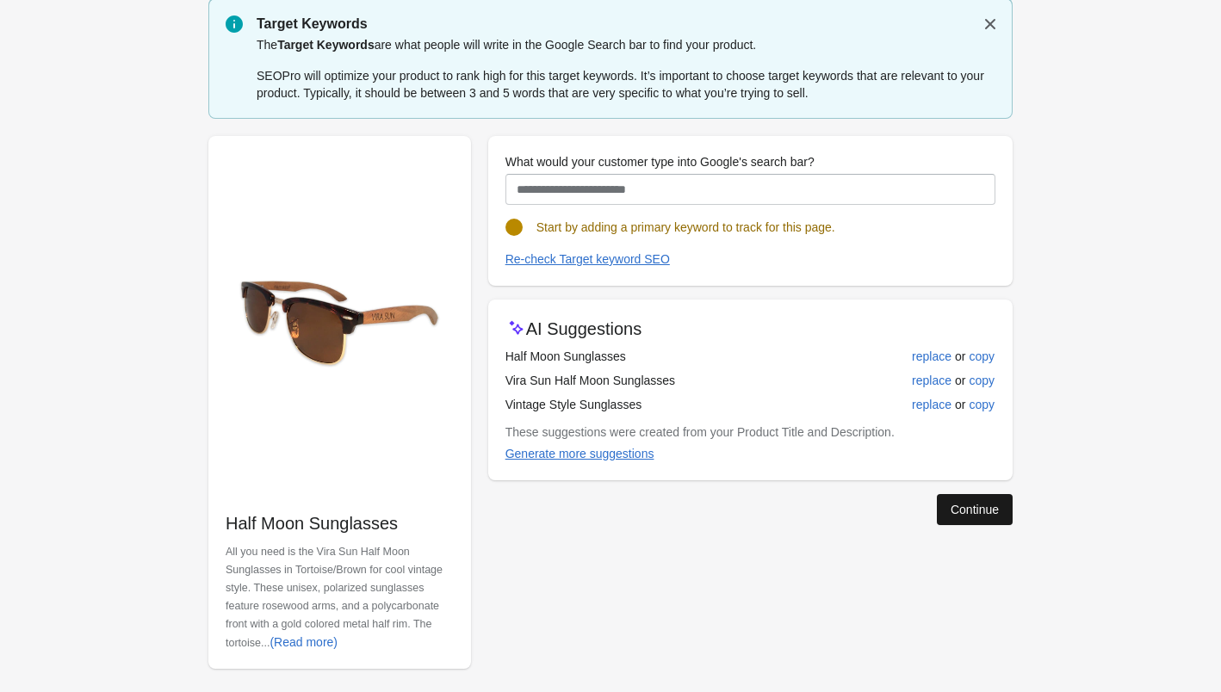 The image size is (1221, 692). I want to click on span: Target Keywords, so click(325, 45).